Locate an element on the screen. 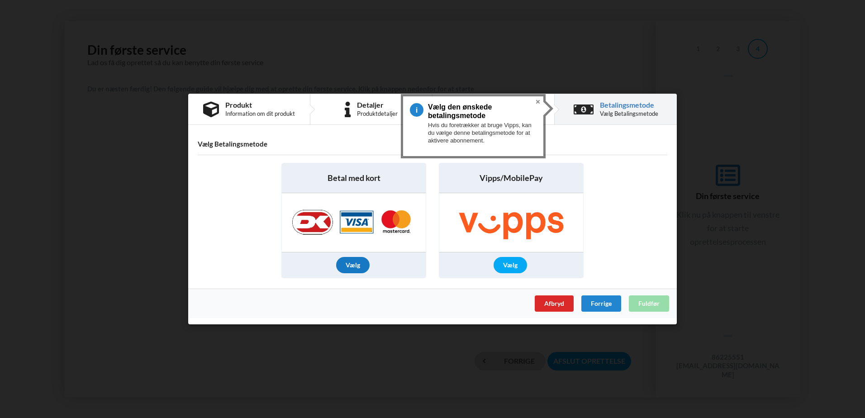 This screenshot has height=418, width=865. div: Betalingsmetode is located at coordinates (629, 105).